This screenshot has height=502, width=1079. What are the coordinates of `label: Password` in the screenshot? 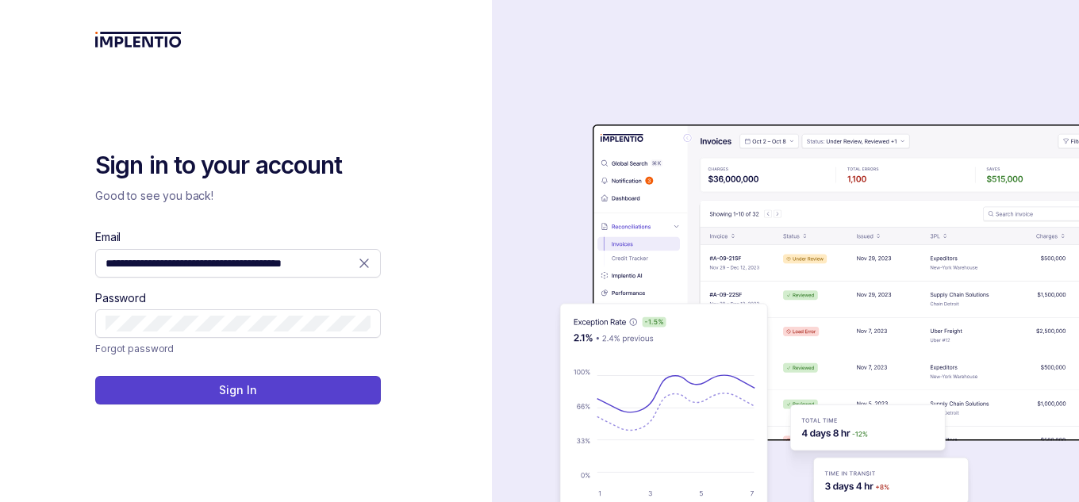 It's located at (121, 298).